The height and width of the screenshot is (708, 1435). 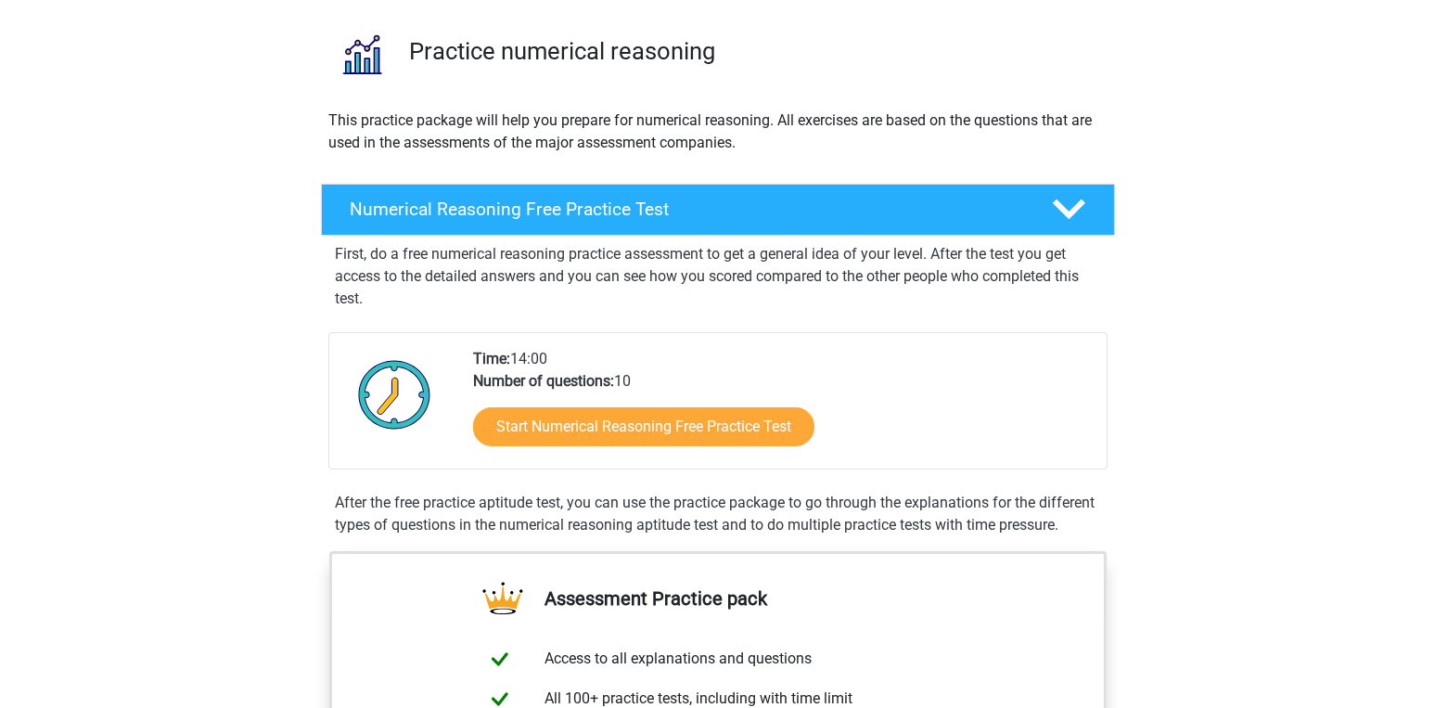 What do you see at coordinates (718, 132) in the screenshot?
I see `p: This practice package will help you prepare for numerical reasoning. All exercises are based on t...` at bounding box center [718, 132].